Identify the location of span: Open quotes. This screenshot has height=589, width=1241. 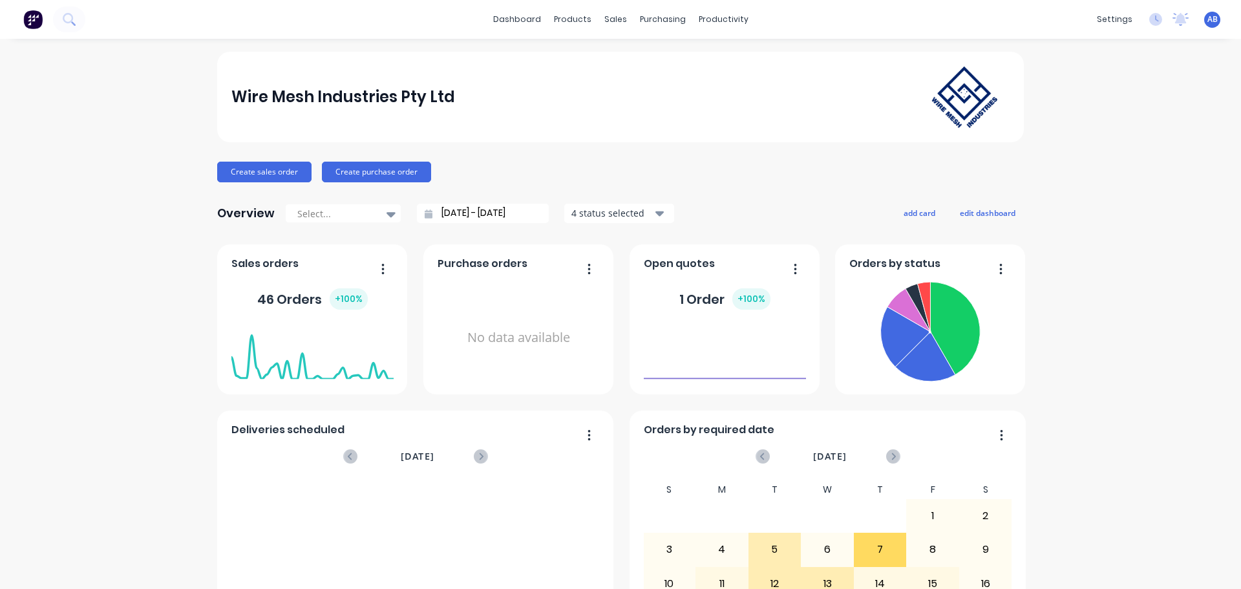
(679, 264).